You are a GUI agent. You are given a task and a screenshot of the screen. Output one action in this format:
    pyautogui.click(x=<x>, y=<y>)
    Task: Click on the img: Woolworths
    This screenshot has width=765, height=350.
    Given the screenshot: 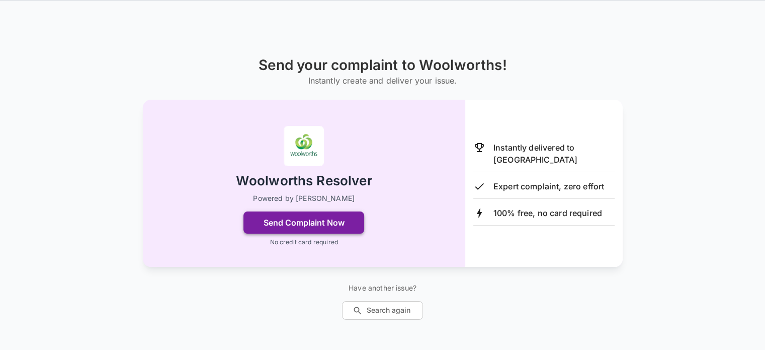 What is the action you would take?
    pyautogui.click(x=304, y=146)
    